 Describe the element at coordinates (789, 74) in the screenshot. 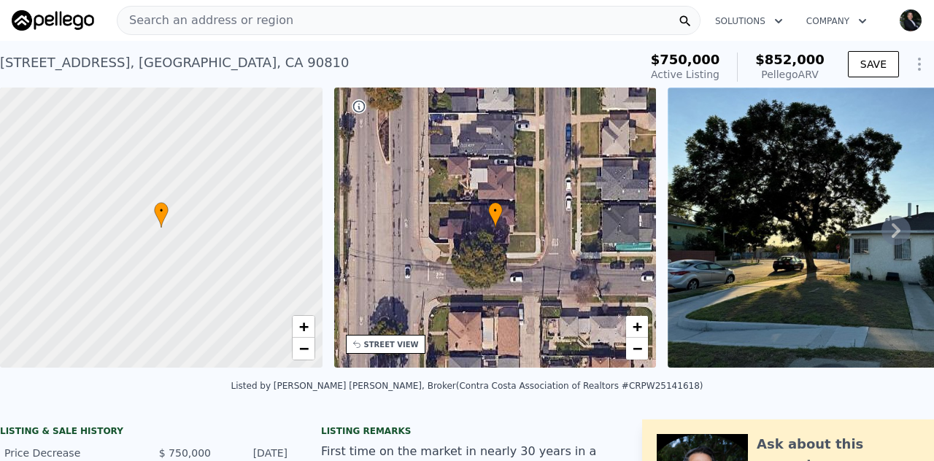

I see `div: Pellego ARV` at that location.